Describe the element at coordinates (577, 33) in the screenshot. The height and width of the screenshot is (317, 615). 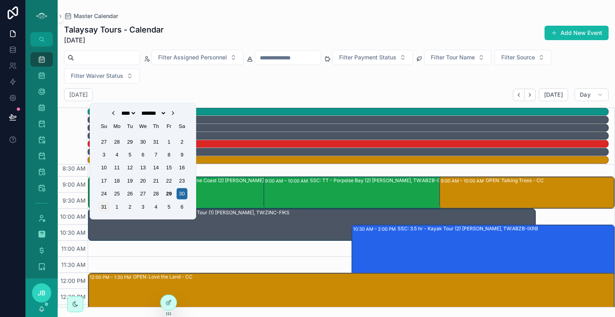
I see `a: Add New Event` at that location.